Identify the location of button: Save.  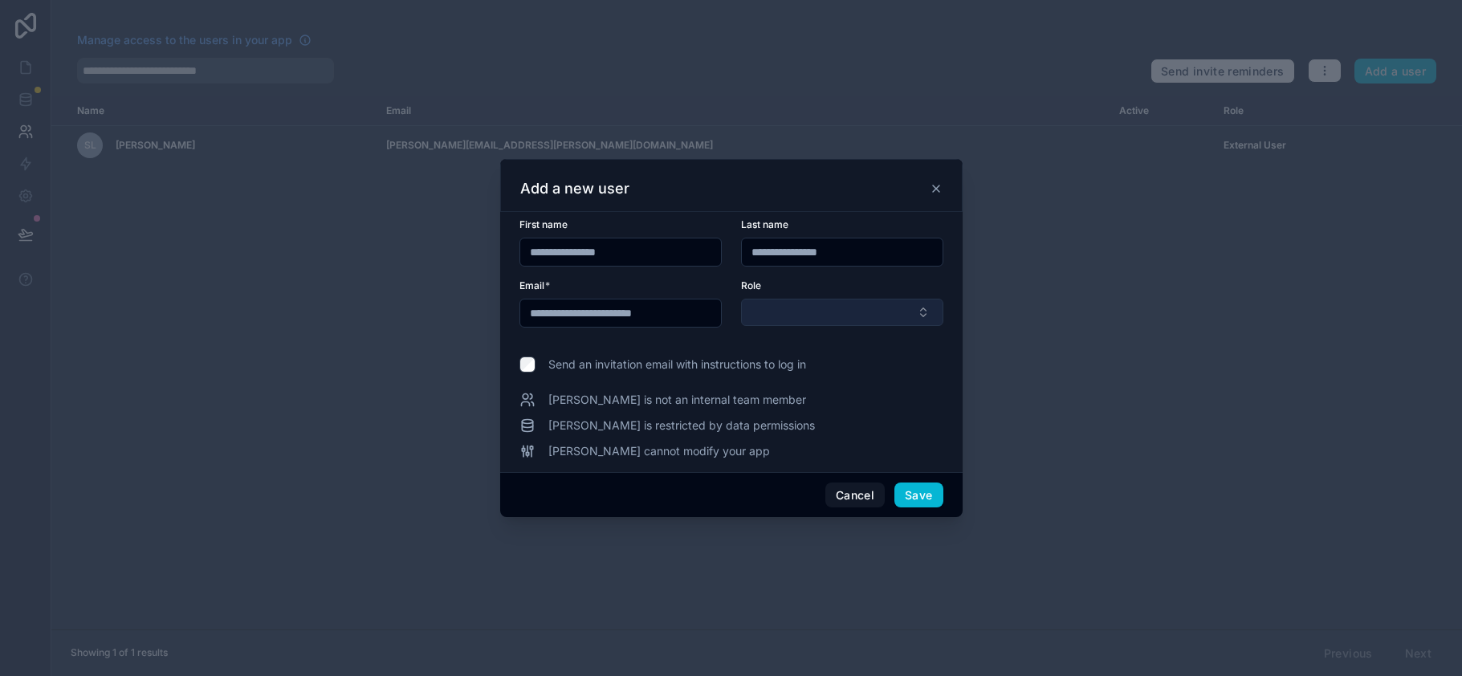
(919, 495).